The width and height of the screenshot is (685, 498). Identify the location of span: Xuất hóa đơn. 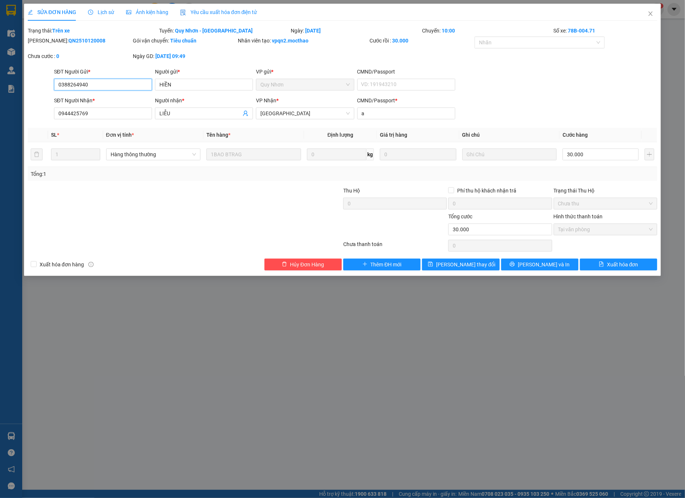
(622, 265).